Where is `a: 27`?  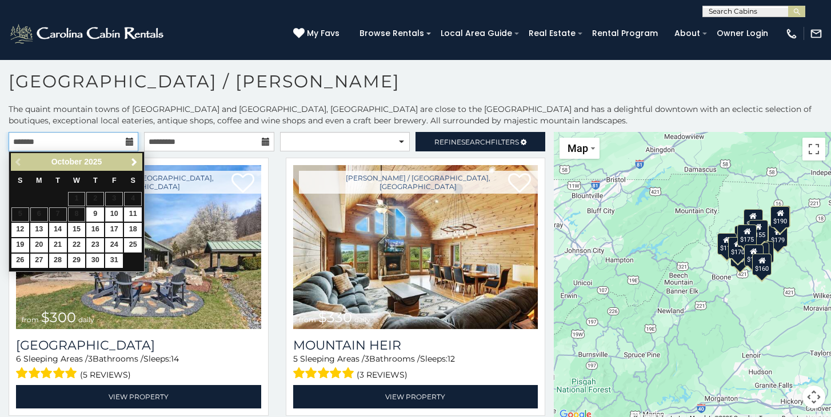 a: 27 is located at coordinates (39, 261).